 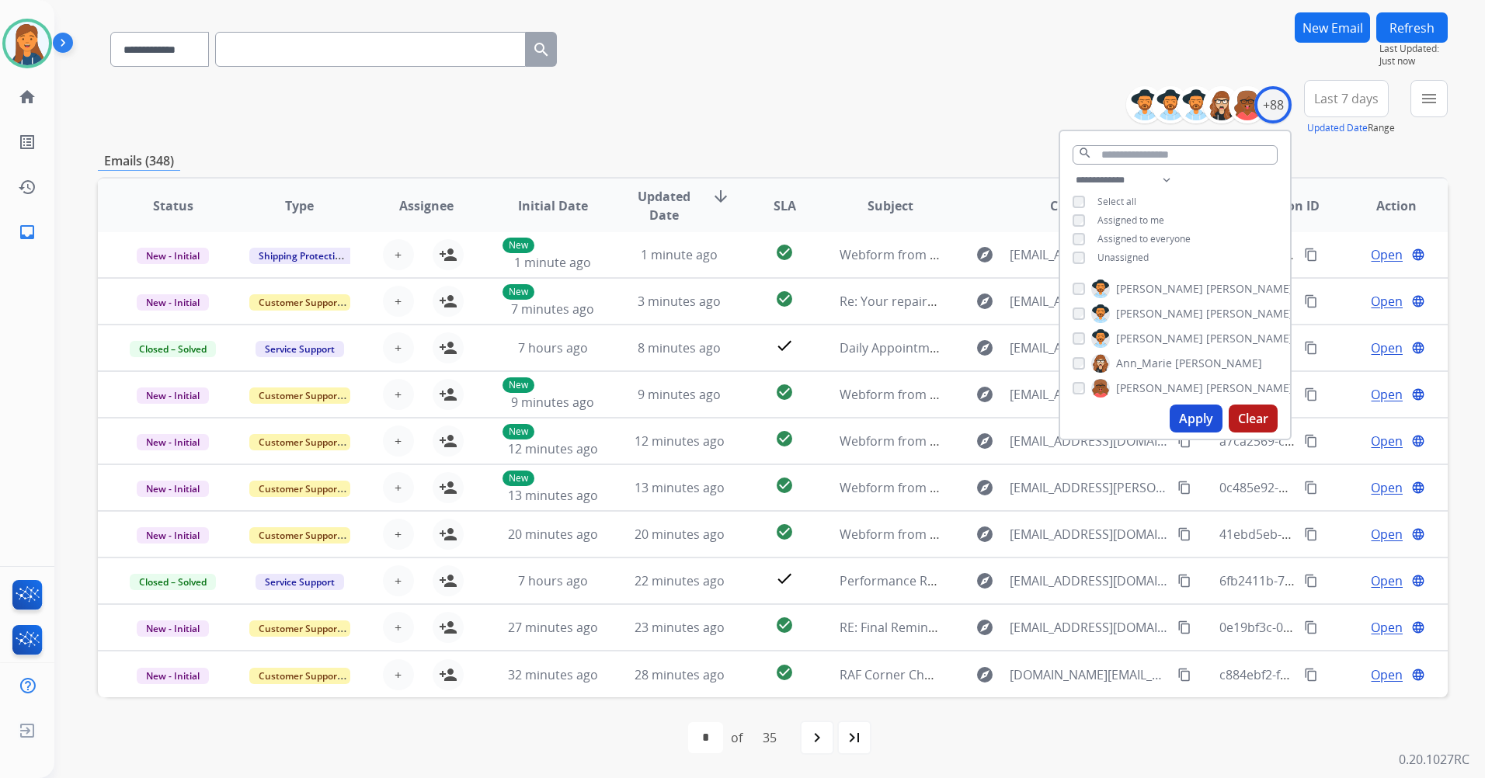 What do you see at coordinates (680, 488) in the screenshot?
I see `span: 13 minutes ago` at bounding box center [680, 488].